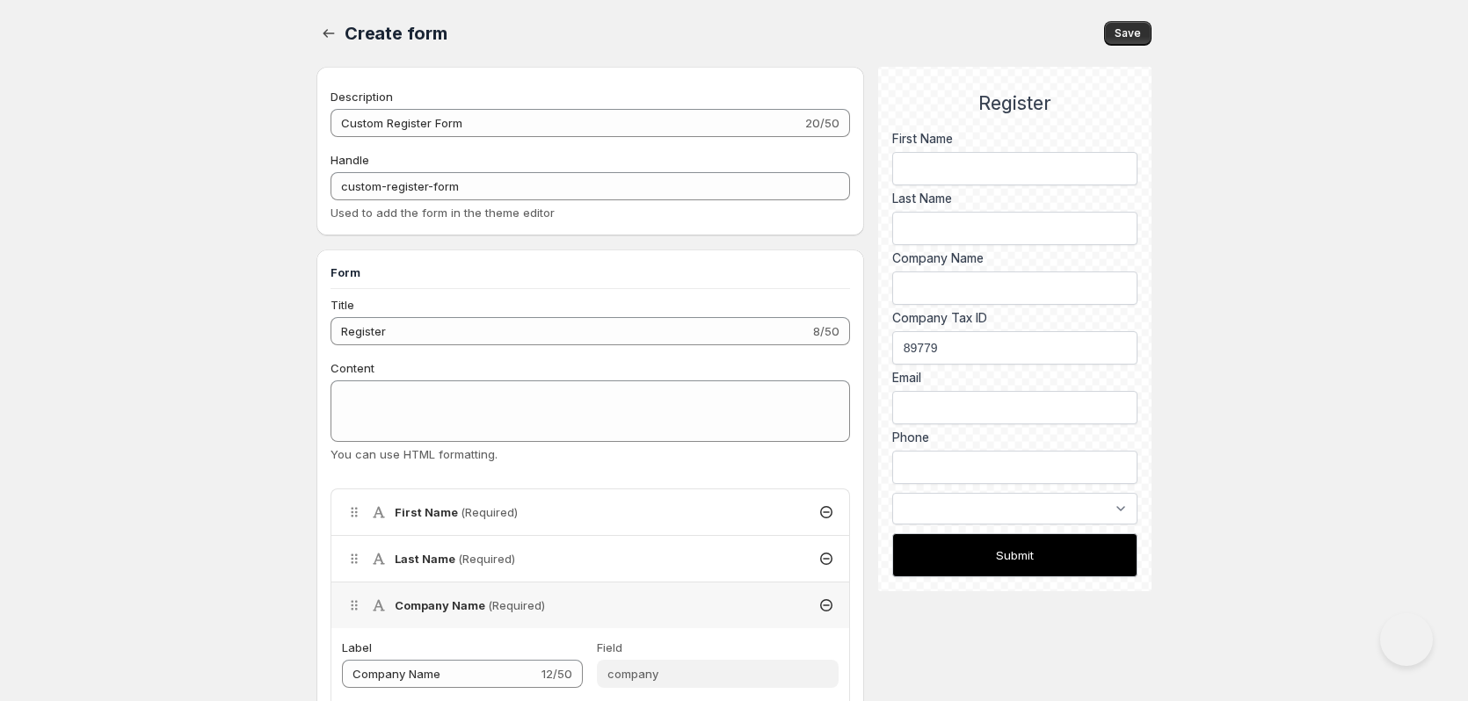 This screenshot has width=1468, height=701. Describe the element at coordinates (469, 606) in the screenshot. I see `h4: Company Name` at that location.